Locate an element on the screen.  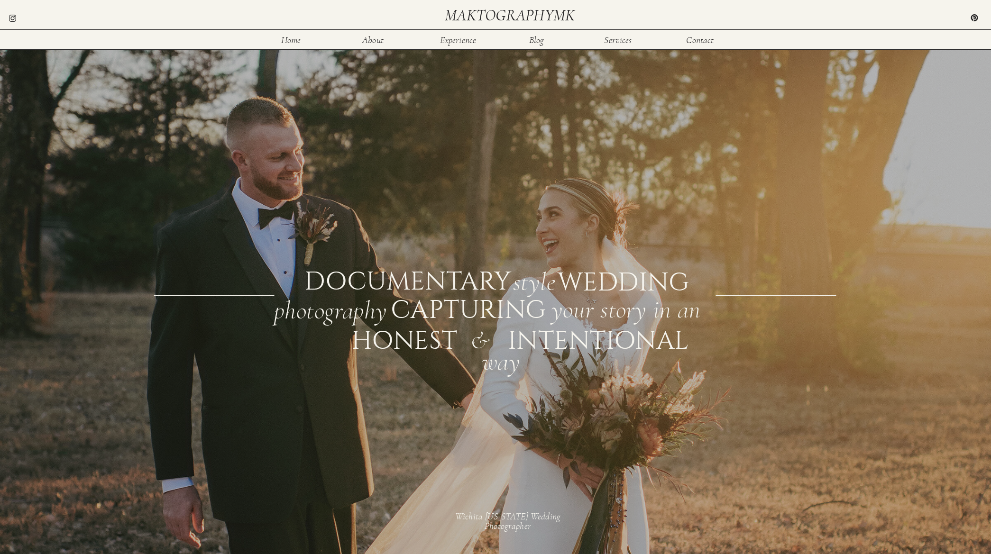
h2: maktographymk is located at coordinates (512, 15).